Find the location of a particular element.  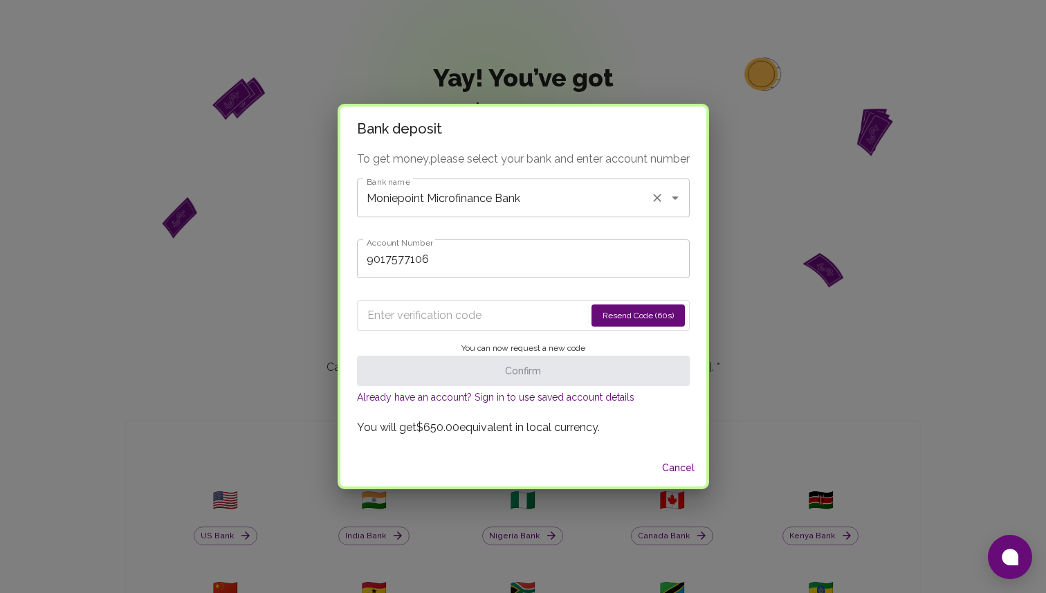

input: Enter verification code is located at coordinates (476, 315).